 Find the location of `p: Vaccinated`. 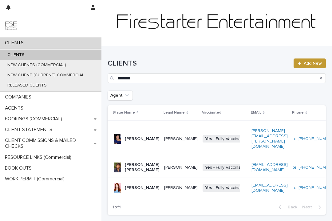

p: Vaccinated is located at coordinates (212, 113).